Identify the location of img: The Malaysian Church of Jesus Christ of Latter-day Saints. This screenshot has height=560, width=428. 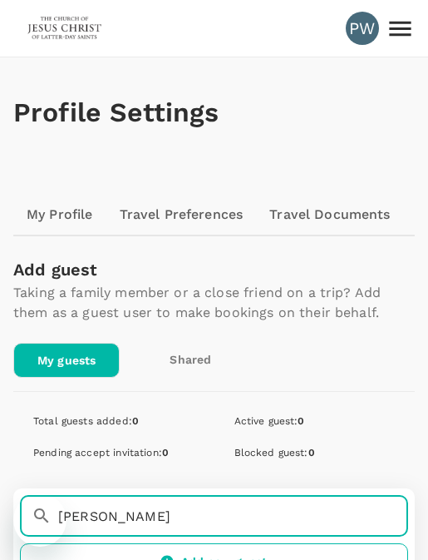
(65, 28).